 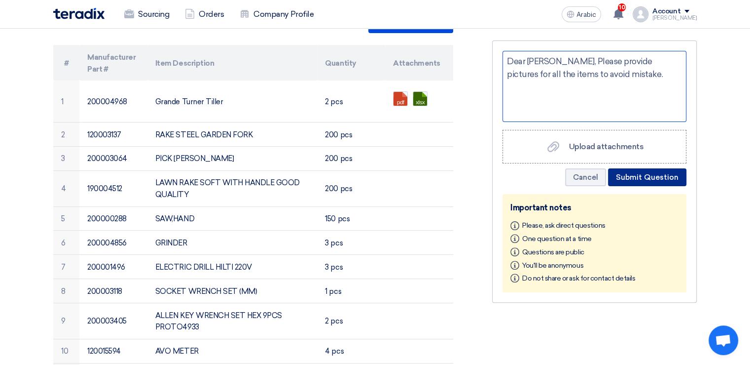 I want to click on font: One question at a time, so click(x=557, y=238).